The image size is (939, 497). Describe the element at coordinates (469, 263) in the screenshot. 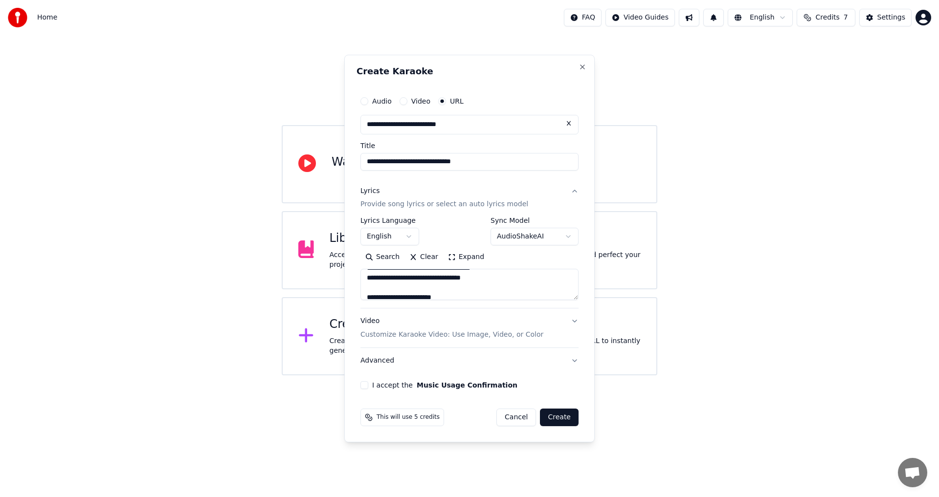

I see `div: LyricsProvide song lyrics or select an auto lyrics model` at that location.